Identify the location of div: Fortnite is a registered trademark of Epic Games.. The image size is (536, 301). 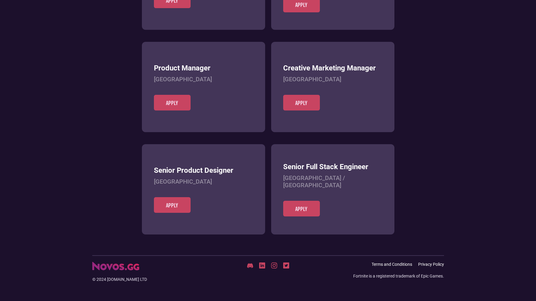
(399, 276).